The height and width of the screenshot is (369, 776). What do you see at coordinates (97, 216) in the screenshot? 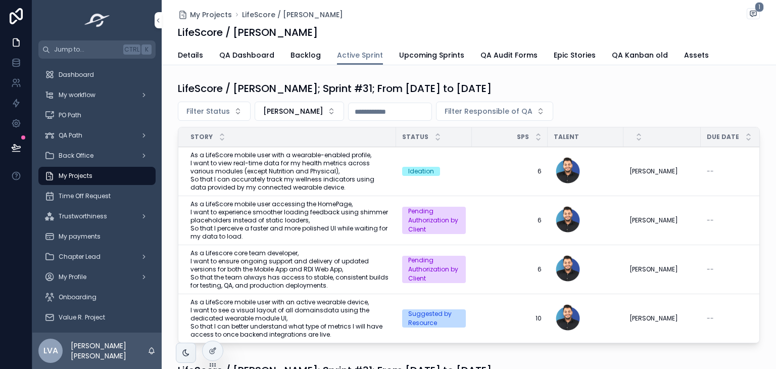
I see `a: Trustworthiness` at bounding box center [97, 216].